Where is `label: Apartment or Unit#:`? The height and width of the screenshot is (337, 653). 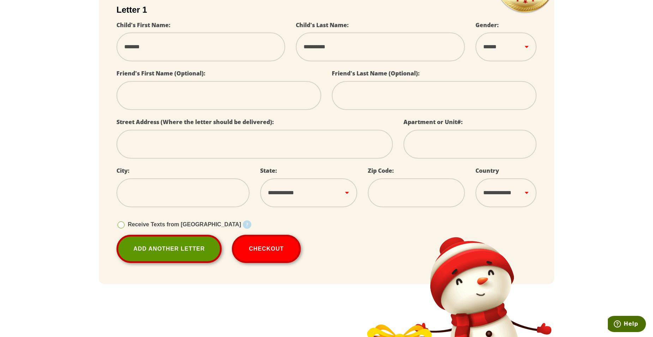 label: Apartment or Unit#: is located at coordinates (433, 122).